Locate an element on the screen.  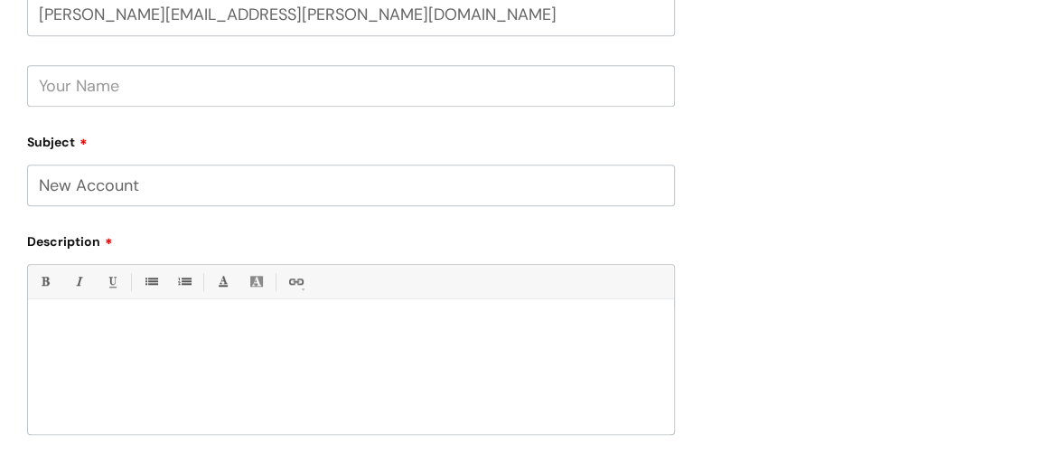
label: Description is located at coordinates (351, 239).